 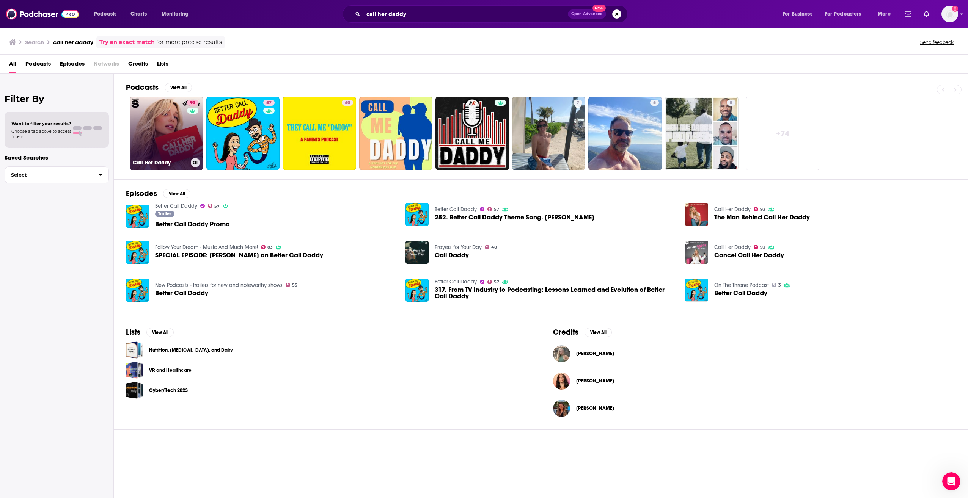 What do you see at coordinates (13, 65) in the screenshot?
I see `span: All` at bounding box center [13, 65].